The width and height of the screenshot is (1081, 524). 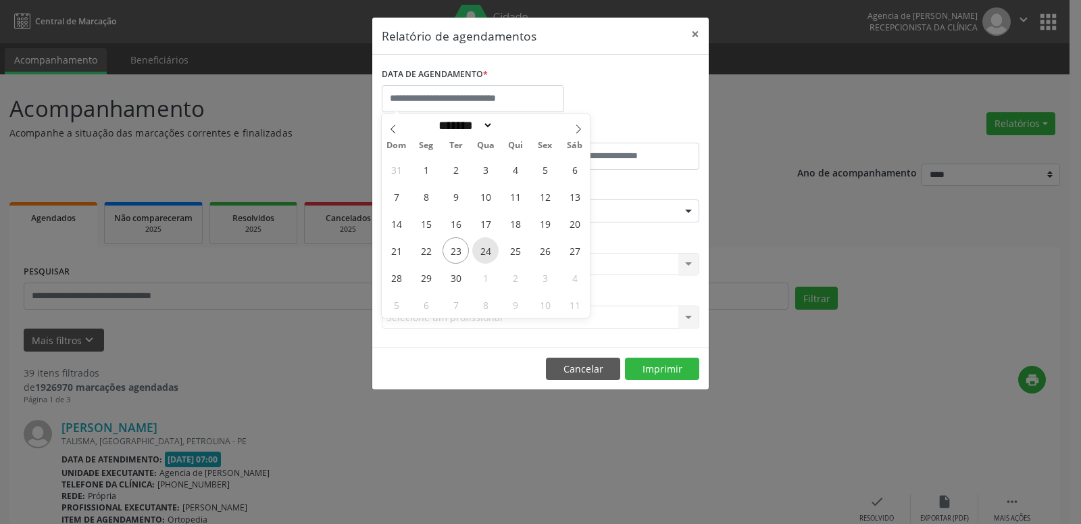 I want to click on span: Setembro 13, 2025, so click(x=574, y=196).